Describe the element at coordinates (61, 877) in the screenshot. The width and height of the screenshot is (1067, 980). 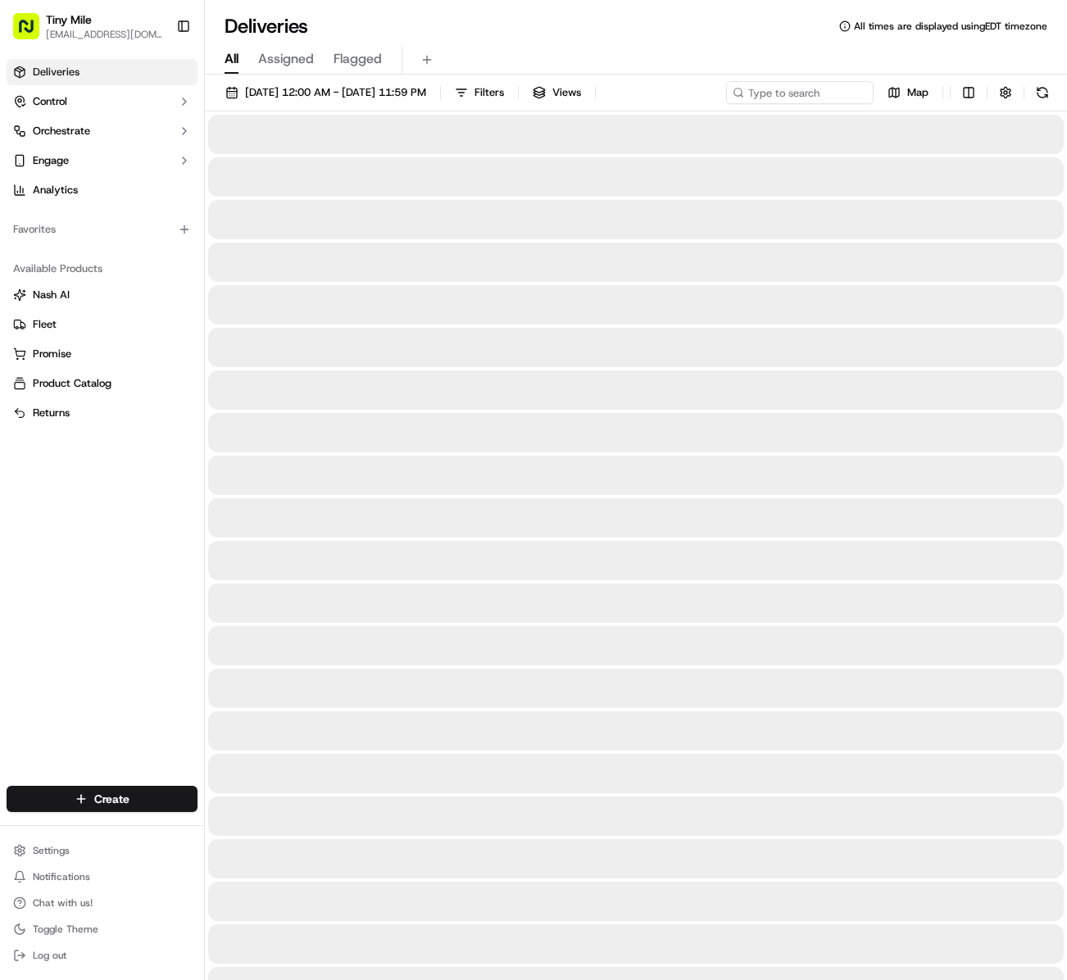
I see `span: Notifications` at that location.